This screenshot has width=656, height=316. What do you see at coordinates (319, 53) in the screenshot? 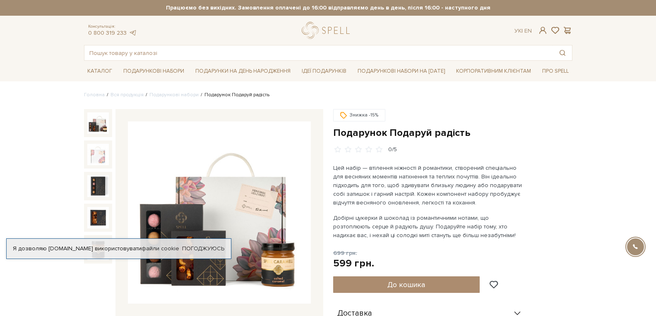
I see `input: Пошук товару у каталозі` at bounding box center [319, 53].